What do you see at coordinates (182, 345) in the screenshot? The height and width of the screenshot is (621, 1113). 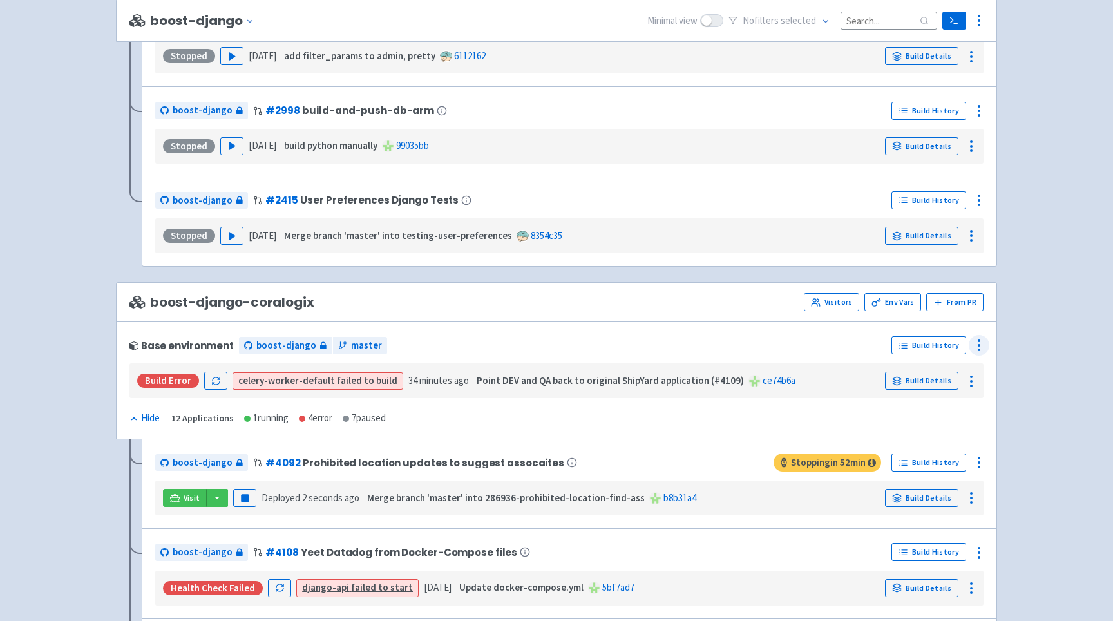 I see `div: Base environment` at bounding box center [182, 345].